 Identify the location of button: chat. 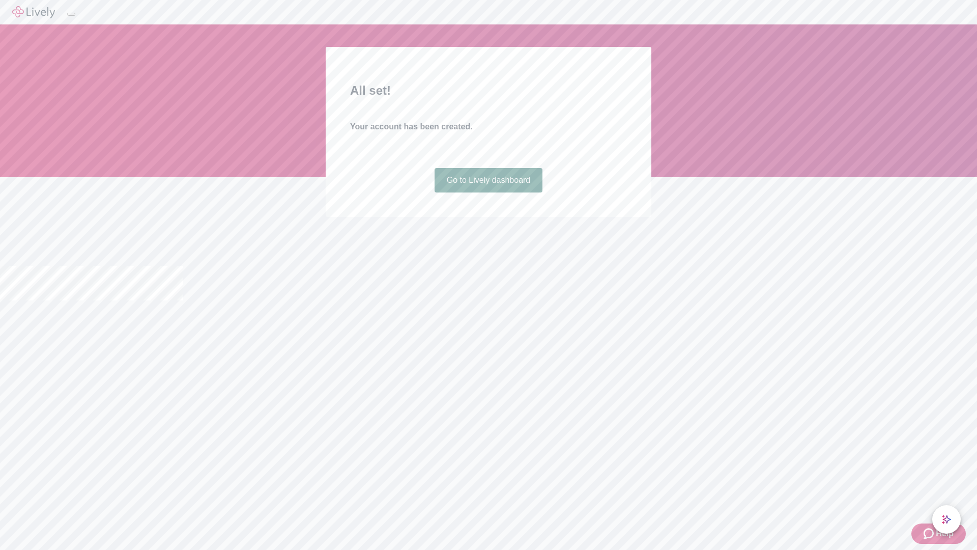
(947, 519).